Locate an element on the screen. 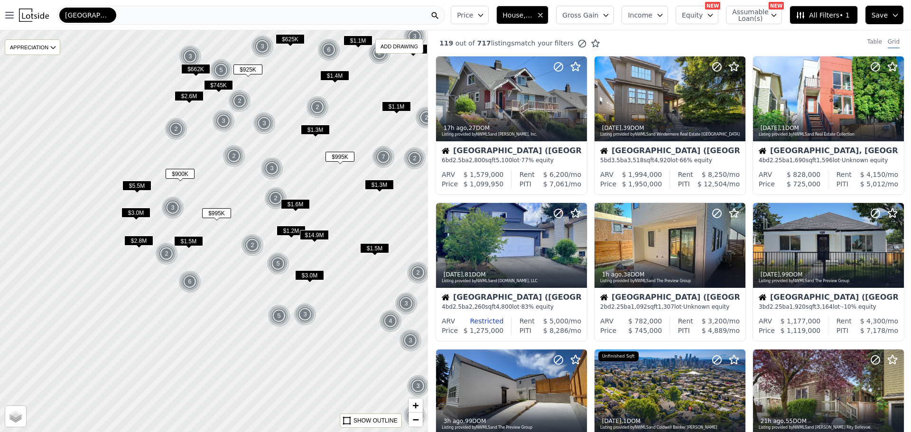  span: $662K is located at coordinates (195, 69).